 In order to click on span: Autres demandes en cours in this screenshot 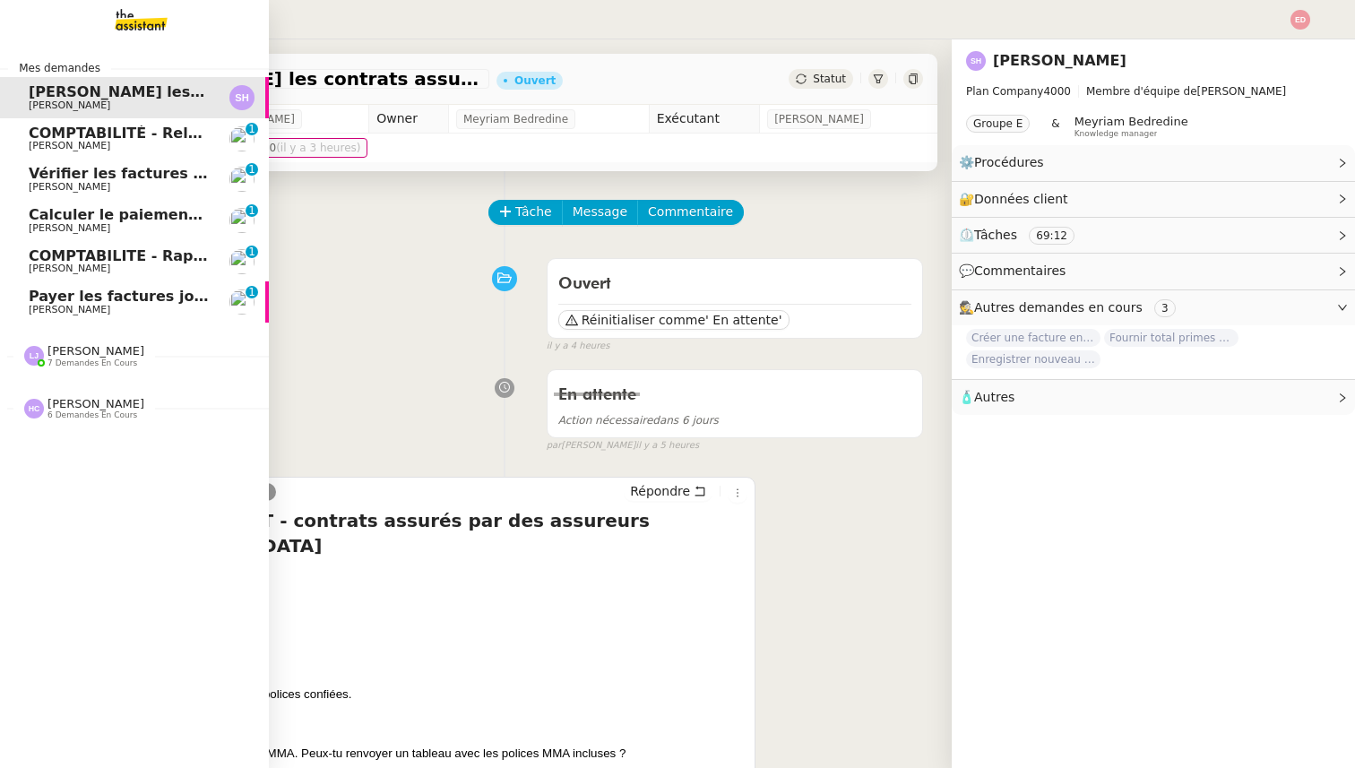, I will do `click(1058, 307)`.